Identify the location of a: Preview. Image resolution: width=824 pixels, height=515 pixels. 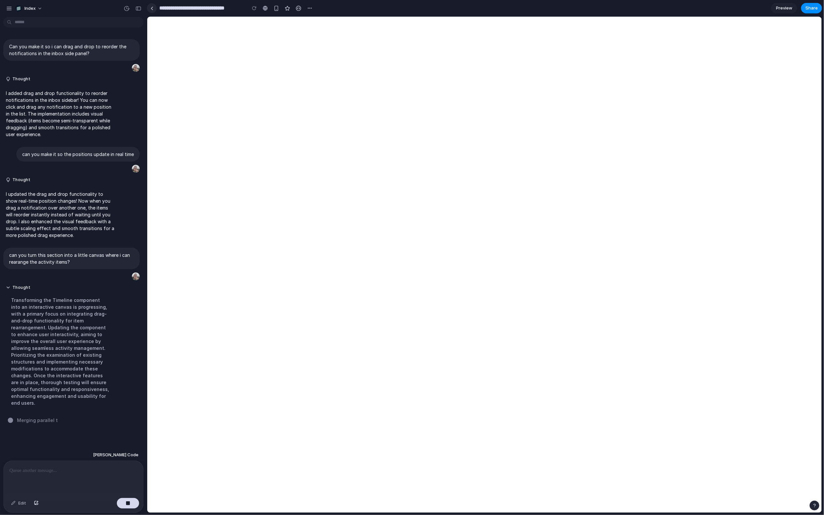
(784, 8).